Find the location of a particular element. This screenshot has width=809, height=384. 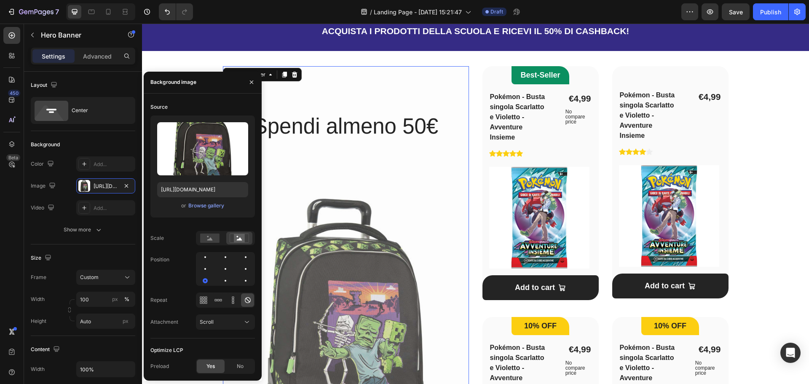

div: Background is located at coordinates (45, 144).